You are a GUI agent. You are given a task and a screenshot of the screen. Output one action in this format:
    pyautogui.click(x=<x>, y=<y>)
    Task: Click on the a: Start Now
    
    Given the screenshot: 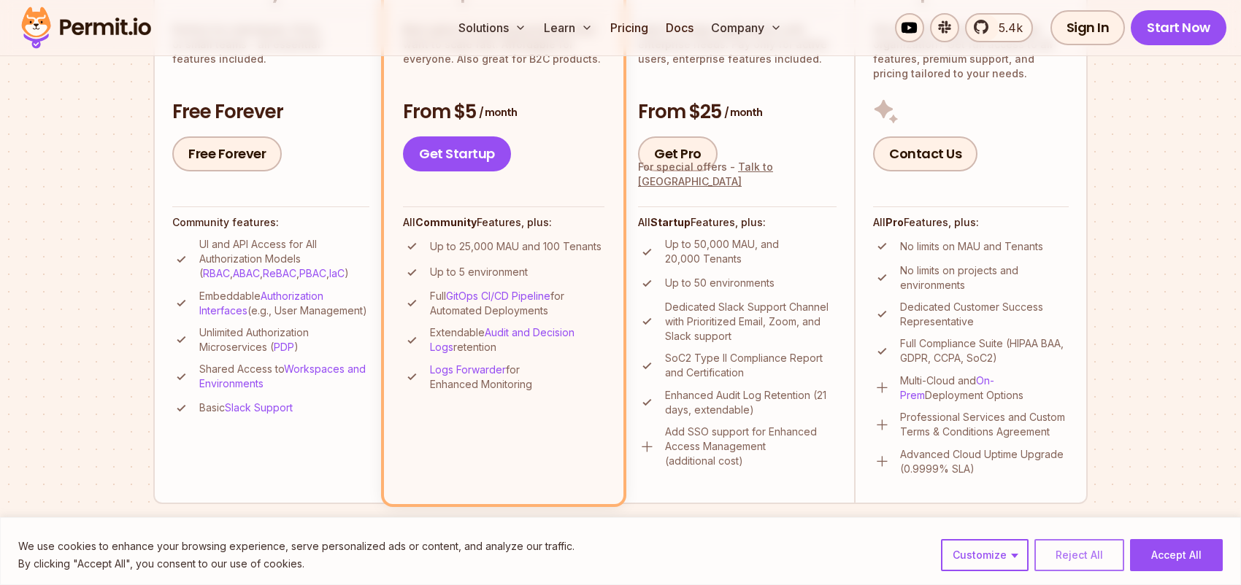 What is the action you would take?
    pyautogui.click(x=1178, y=28)
    